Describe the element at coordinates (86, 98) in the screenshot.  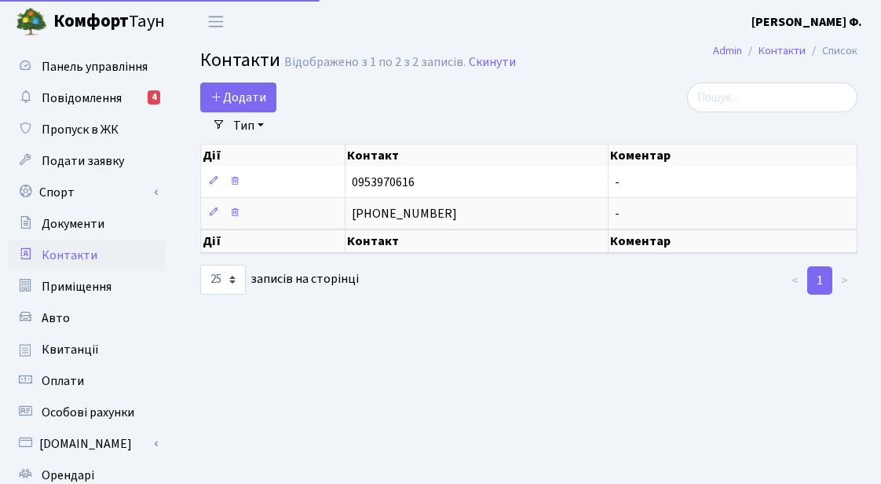
I see `a: Повідомлення4` at that location.